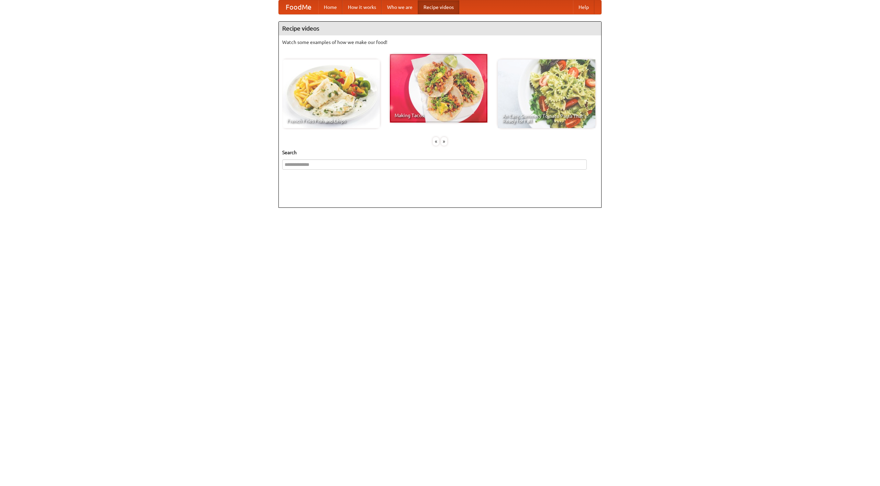 Image resolution: width=880 pixels, height=486 pixels. Describe the element at coordinates (298, 7) in the screenshot. I see `a: FoodMe` at that location.